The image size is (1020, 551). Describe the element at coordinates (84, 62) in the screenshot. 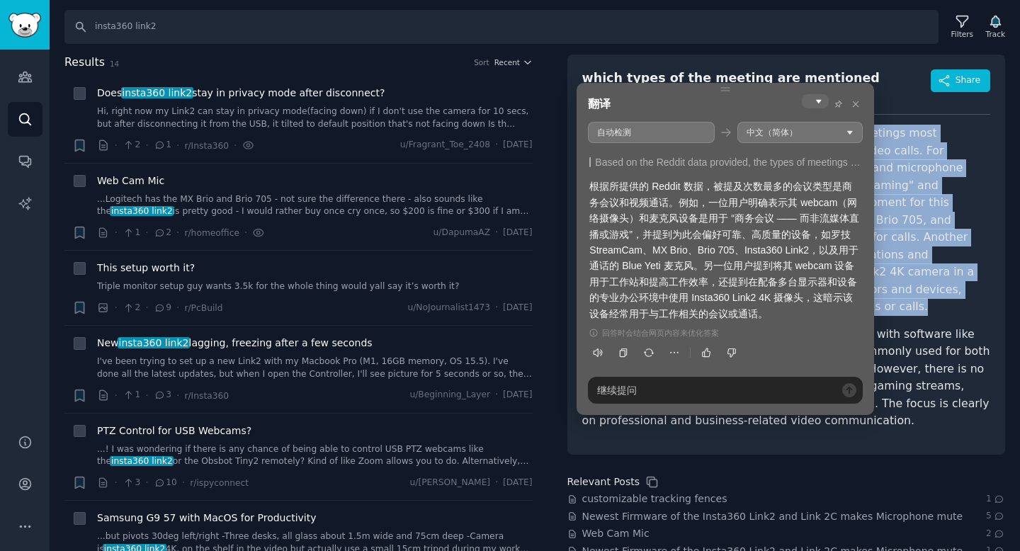

I see `span: Results` at that location.